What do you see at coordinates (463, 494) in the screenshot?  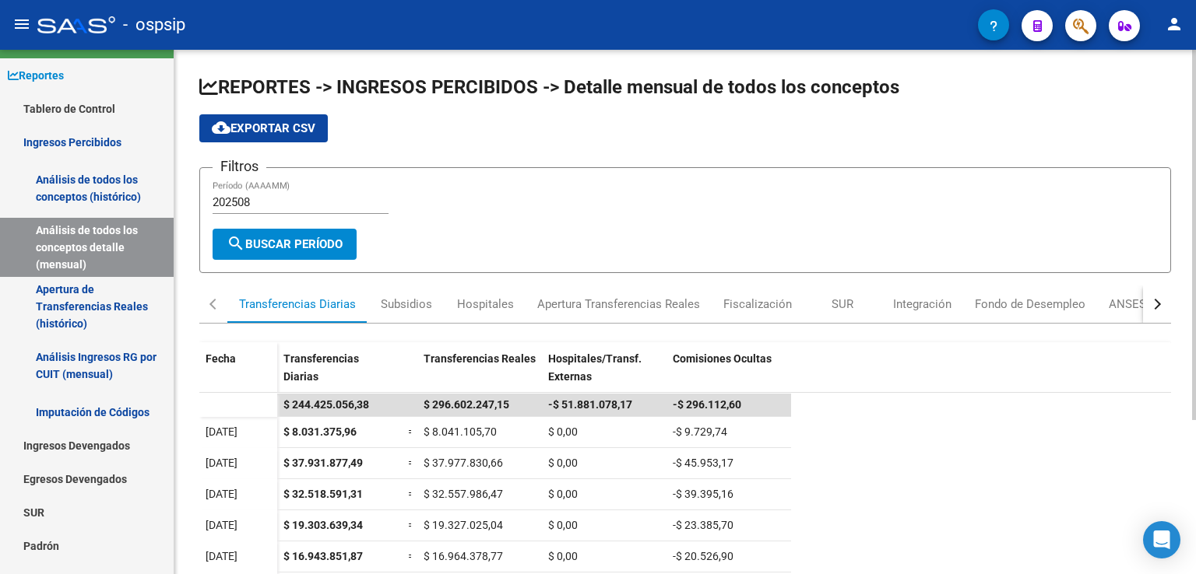 I see `span: $ 32.557.986,47` at bounding box center [463, 494].